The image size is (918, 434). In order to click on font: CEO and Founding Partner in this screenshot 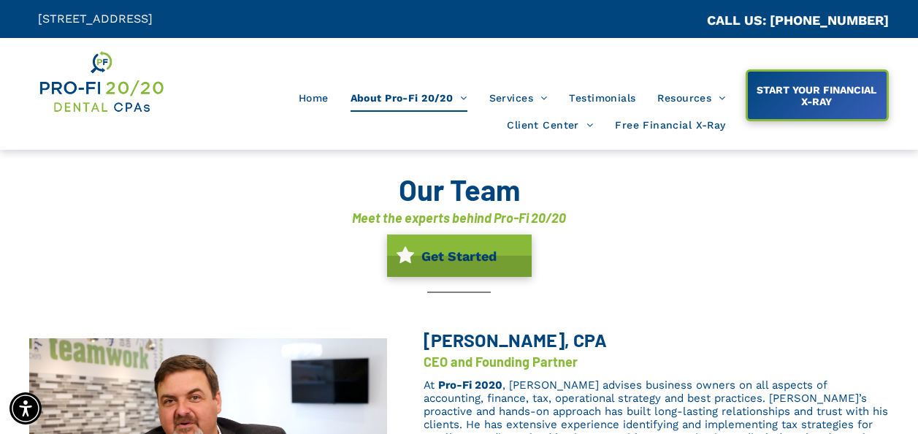, I will do `click(501, 362)`.